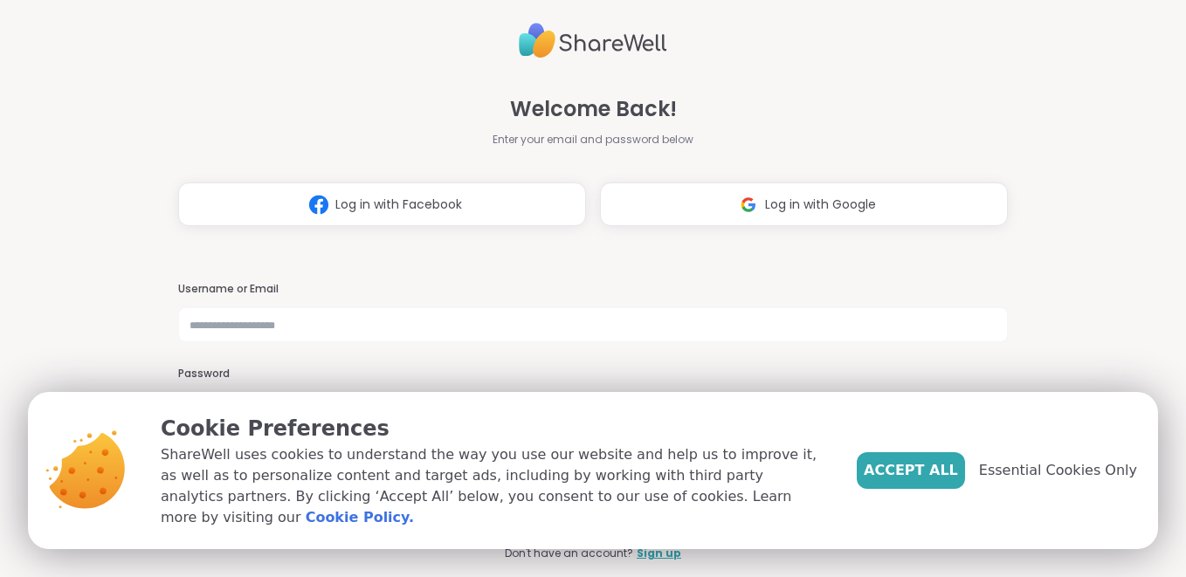 The width and height of the screenshot is (1186, 577). What do you see at coordinates (494, 487) in the screenshot?
I see `p: ShareWell uses cookies to understand the way you use our website and help us to improve it, as we...` at bounding box center [494, 487].